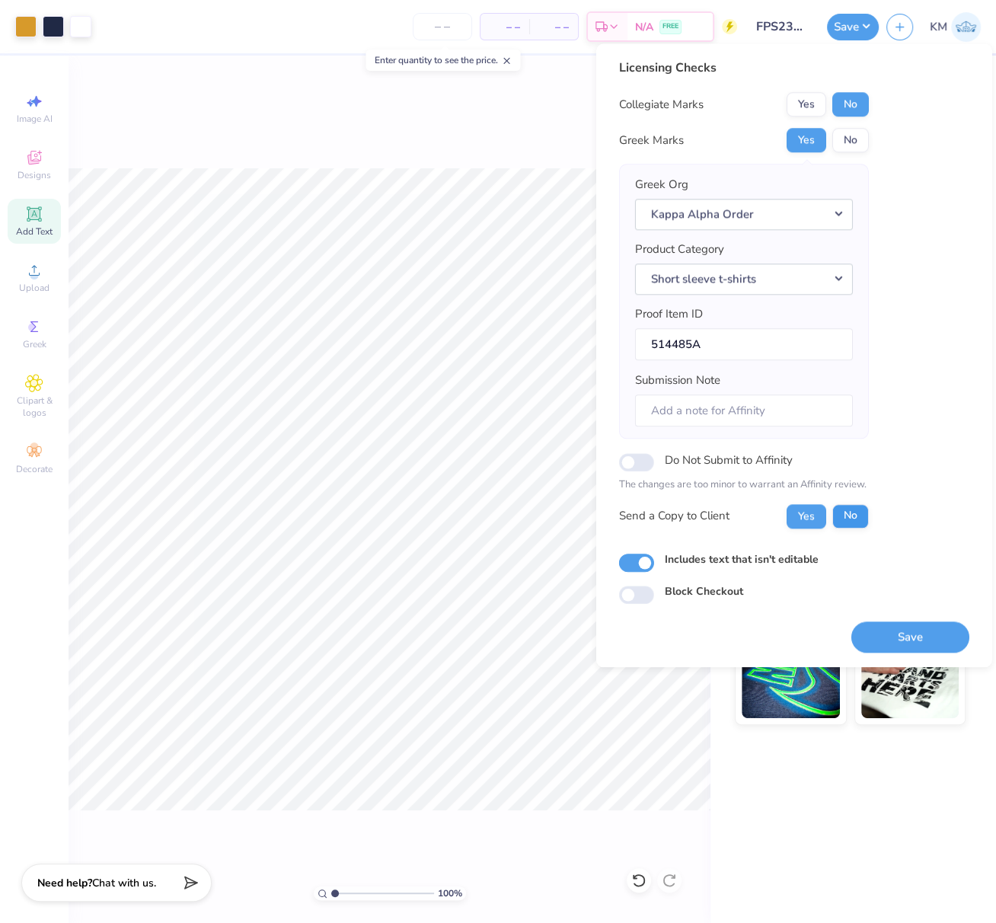  Describe the element at coordinates (668, 314) in the screenshot. I see `label: Proof Item ID` at that location.